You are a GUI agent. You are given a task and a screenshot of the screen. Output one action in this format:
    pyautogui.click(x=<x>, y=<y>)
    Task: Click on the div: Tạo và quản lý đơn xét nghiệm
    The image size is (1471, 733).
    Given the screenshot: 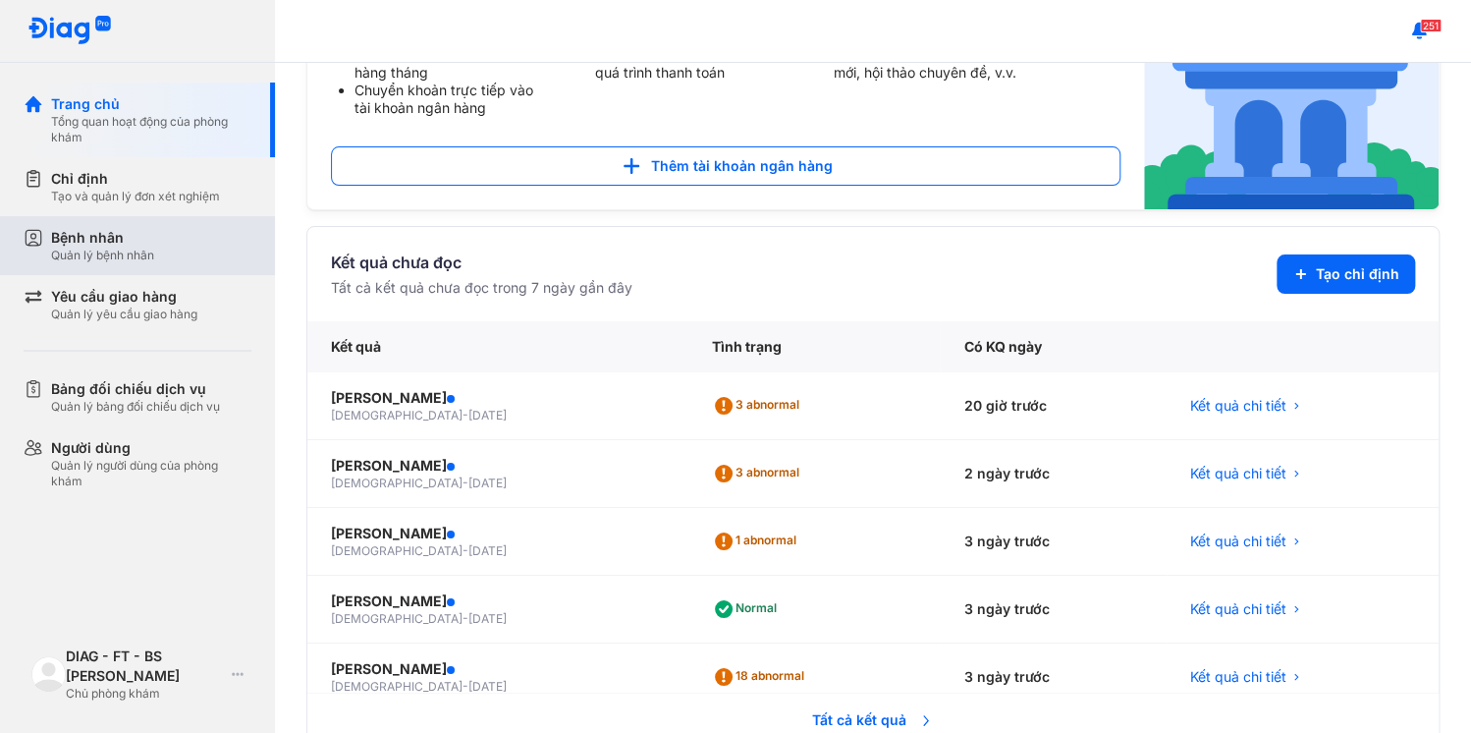 What is the action you would take?
    pyautogui.click(x=136, y=196)
    